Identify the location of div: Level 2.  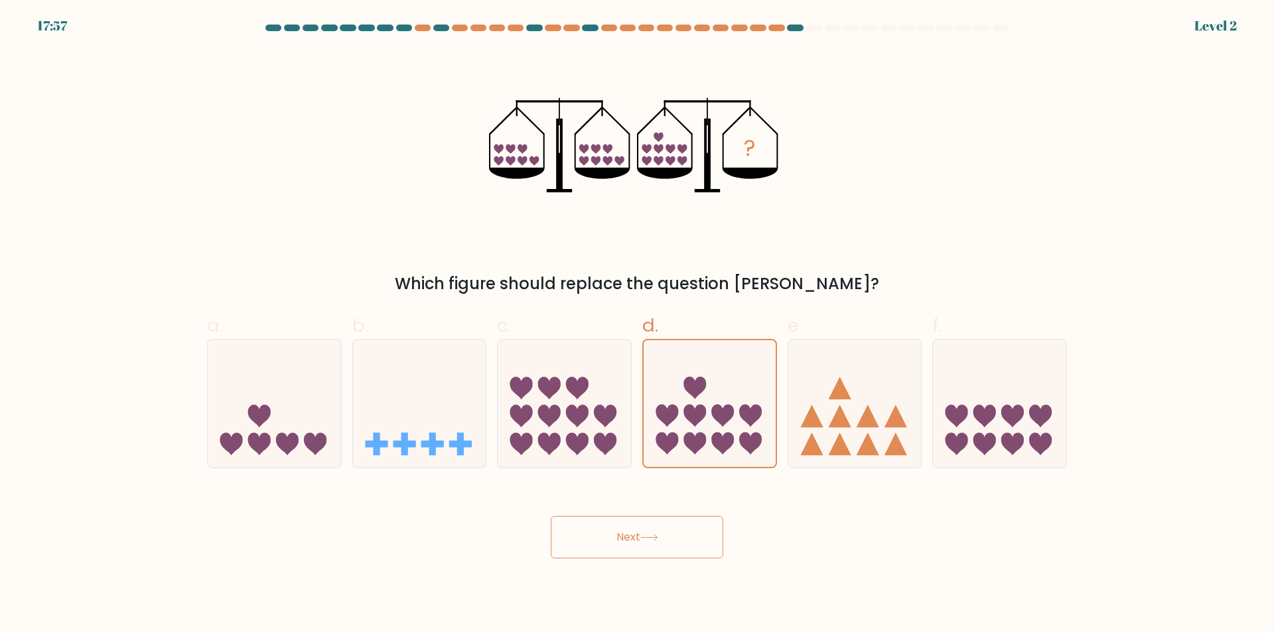
(1215, 26).